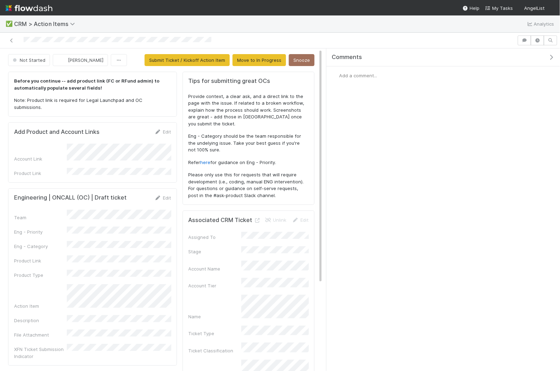 This screenshot has width=560, height=371. Describe the element at coordinates (248, 143) in the screenshot. I see `p: Eng - Category should be the team responsible for the undelying issue. Take your best guess if yo...` at that location.